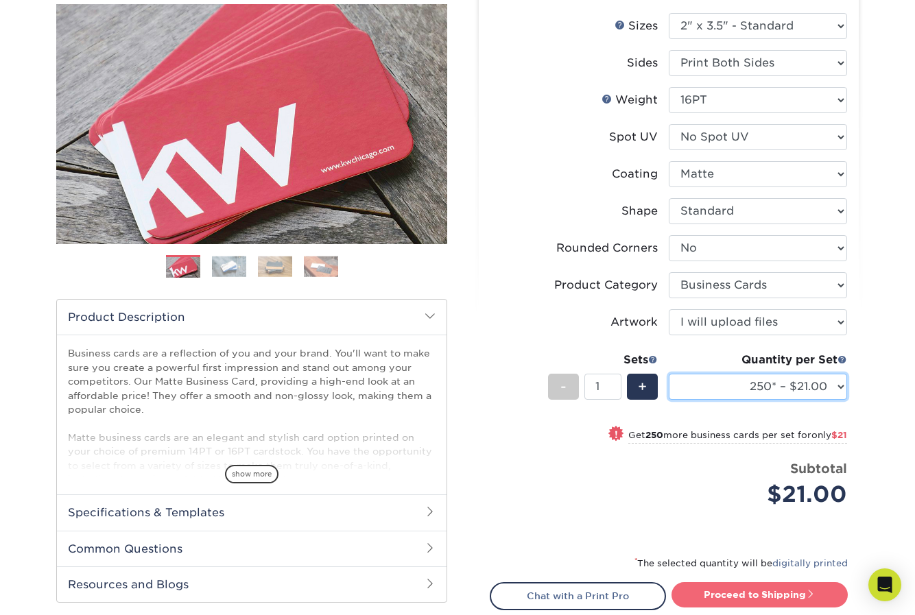 The width and height of the screenshot is (915, 615). Describe the element at coordinates (741, 563) in the screenshot. I see `small: The selected quantity will be` at that location.